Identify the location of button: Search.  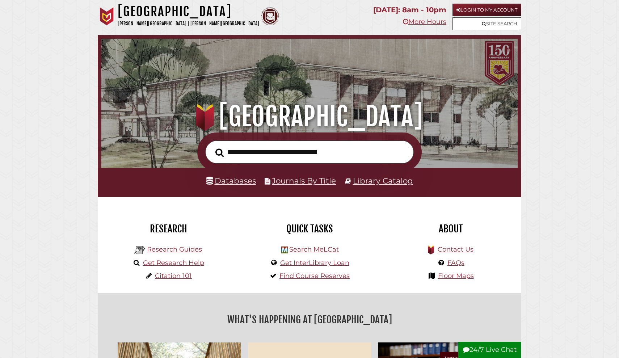
(219, 153).